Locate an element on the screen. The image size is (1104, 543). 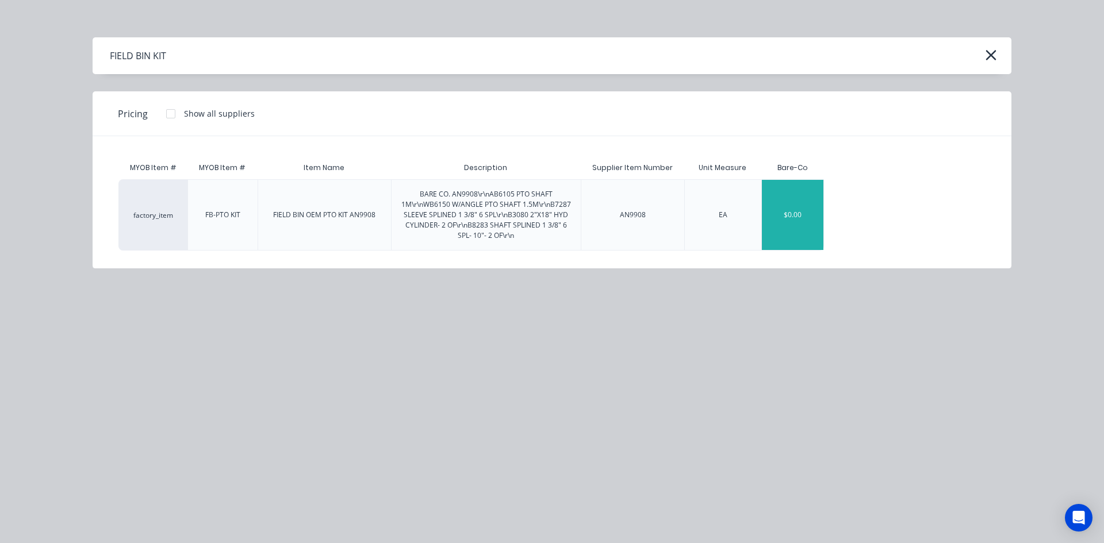
div: FIELD BIN OEM PTO KIT AN9908 is located at coordinates (324, 215).